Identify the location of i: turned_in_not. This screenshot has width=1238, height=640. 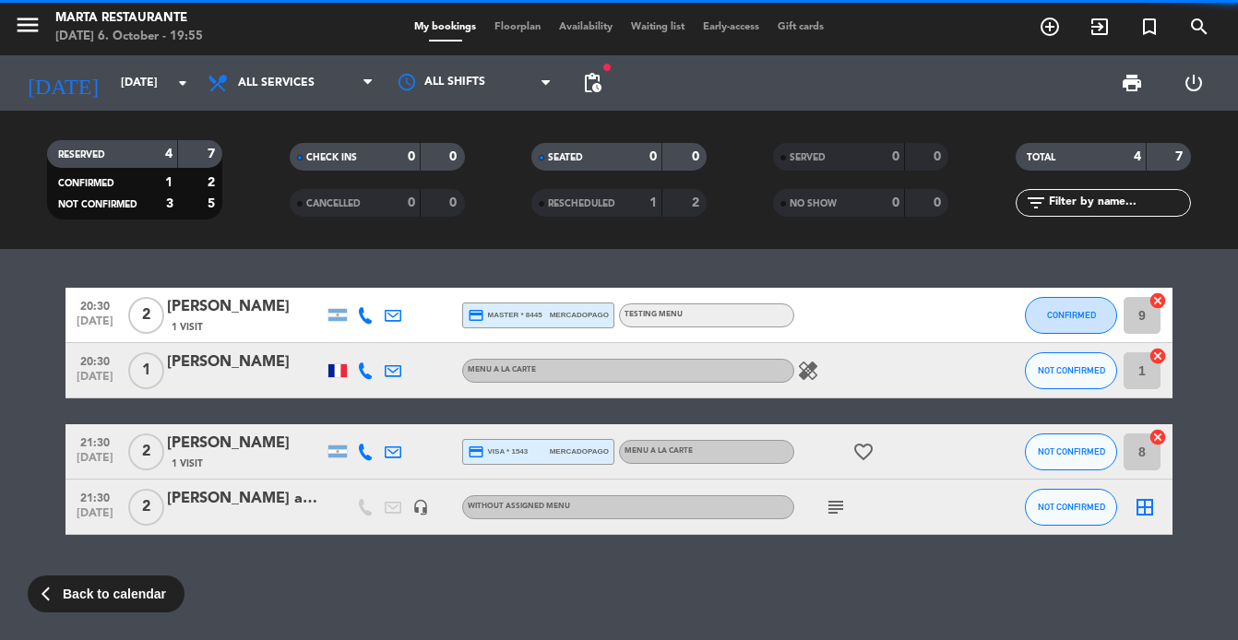
(1149, 27).